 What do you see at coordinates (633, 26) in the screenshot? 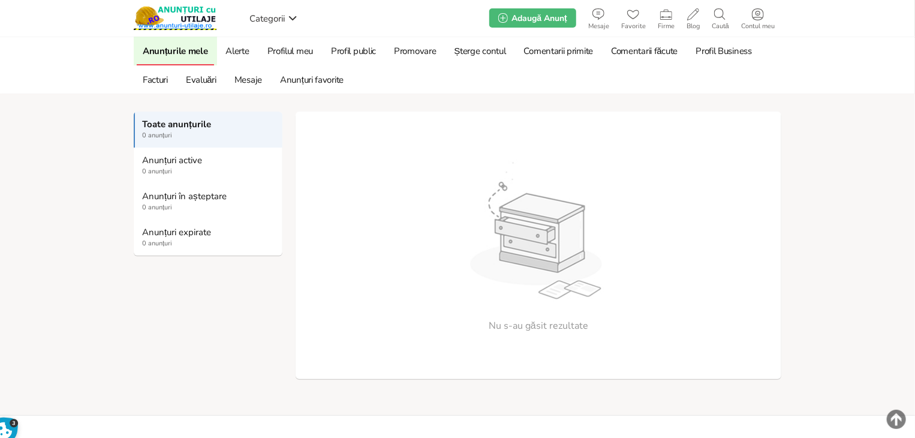
I see `span: Favorite` at bounding box center [633, 26].